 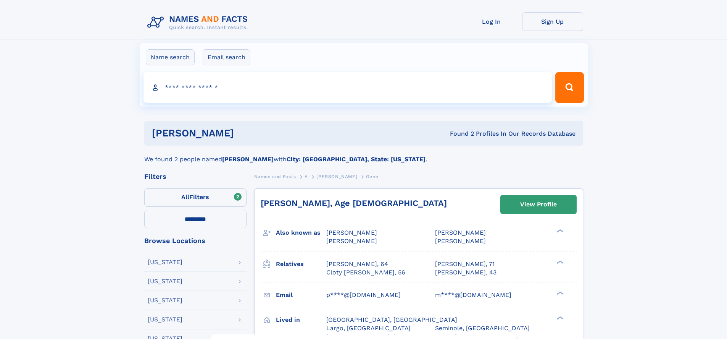 I want to click on span: A, so click(x=306, y=176).